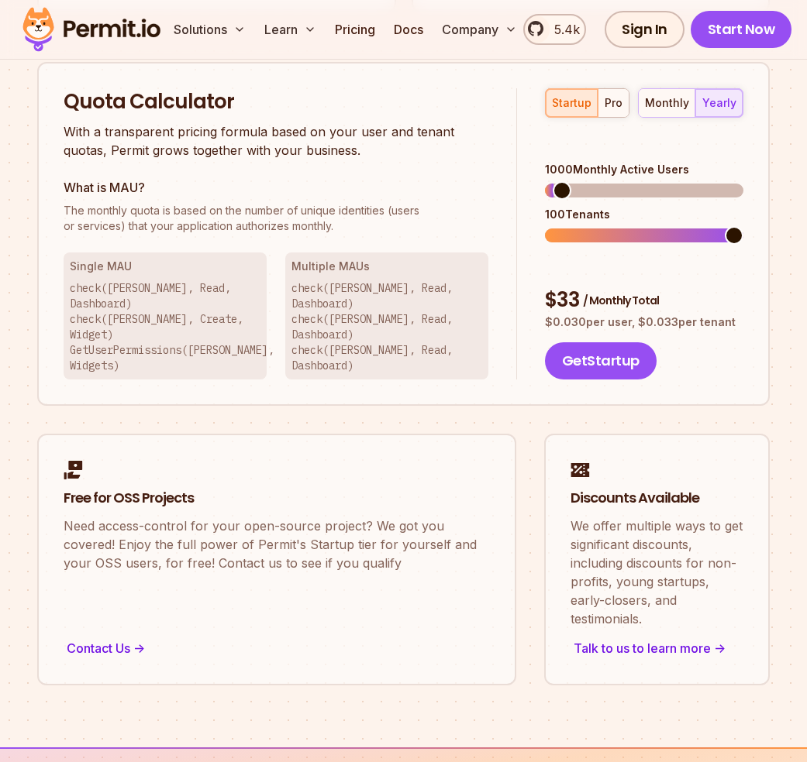 The height and width of the screenshot is (762, 807). Describe the element at coordinates (165, 267) in the screenshot. I see `h3: Single MAU` at that location.